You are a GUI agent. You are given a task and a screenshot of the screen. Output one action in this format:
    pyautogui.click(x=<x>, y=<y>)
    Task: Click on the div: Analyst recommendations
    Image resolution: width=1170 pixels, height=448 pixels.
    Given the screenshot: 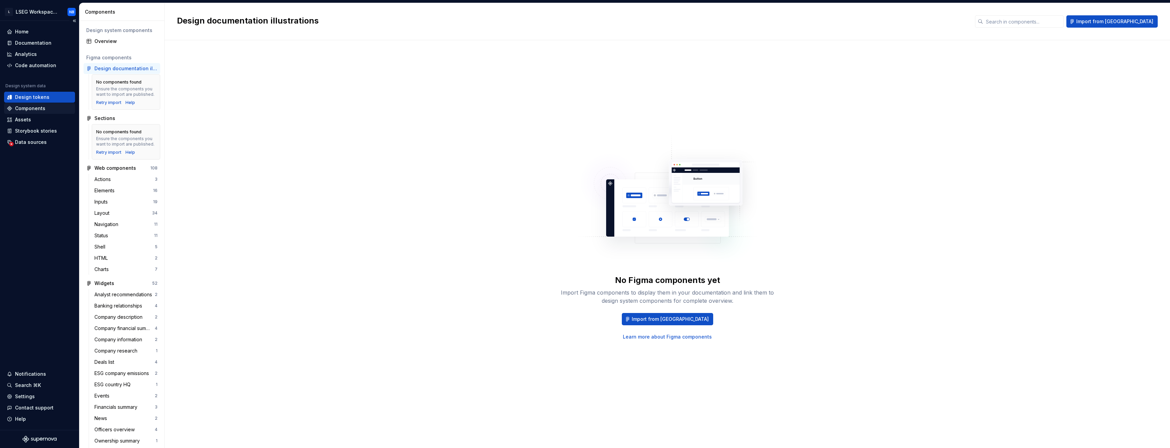 What is the action you would take?
    pyautogui.click(x=124, y=295)
    